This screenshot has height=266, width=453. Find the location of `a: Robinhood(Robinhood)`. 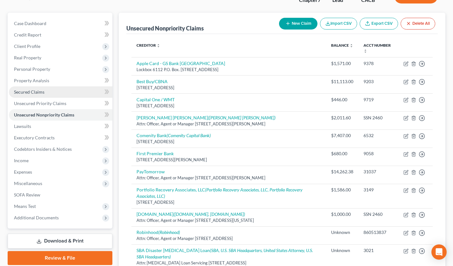

a: Robinhood(Robinhood) is located at coordinates (158, 232).